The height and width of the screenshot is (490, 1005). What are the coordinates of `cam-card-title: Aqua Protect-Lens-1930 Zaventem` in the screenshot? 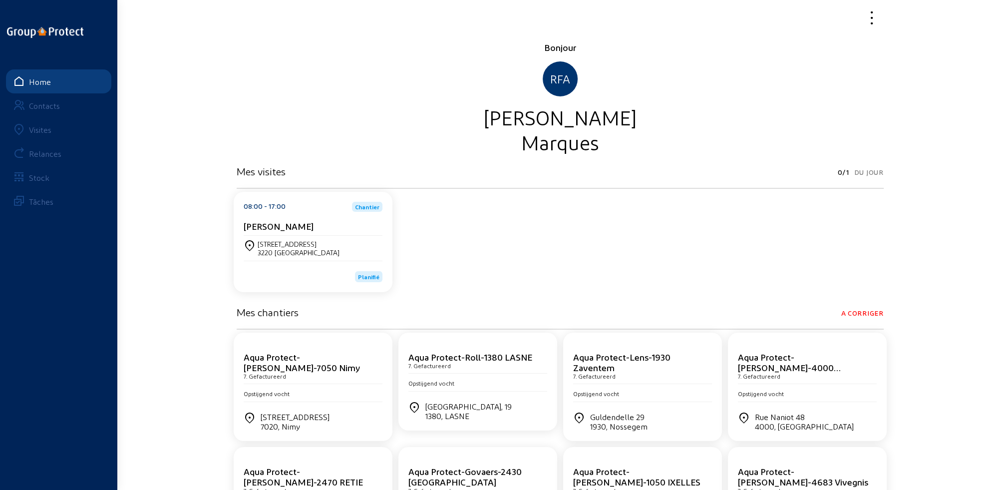 It's located at (622, 362).